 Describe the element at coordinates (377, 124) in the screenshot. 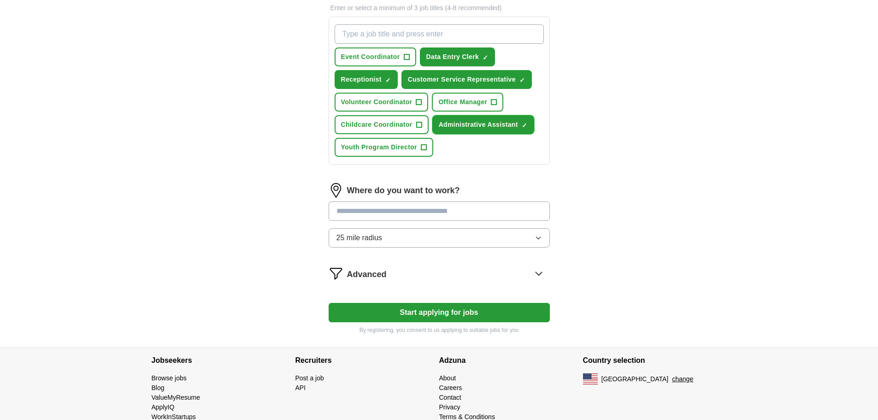

I see `span: Childcare Coordinator` at that location.